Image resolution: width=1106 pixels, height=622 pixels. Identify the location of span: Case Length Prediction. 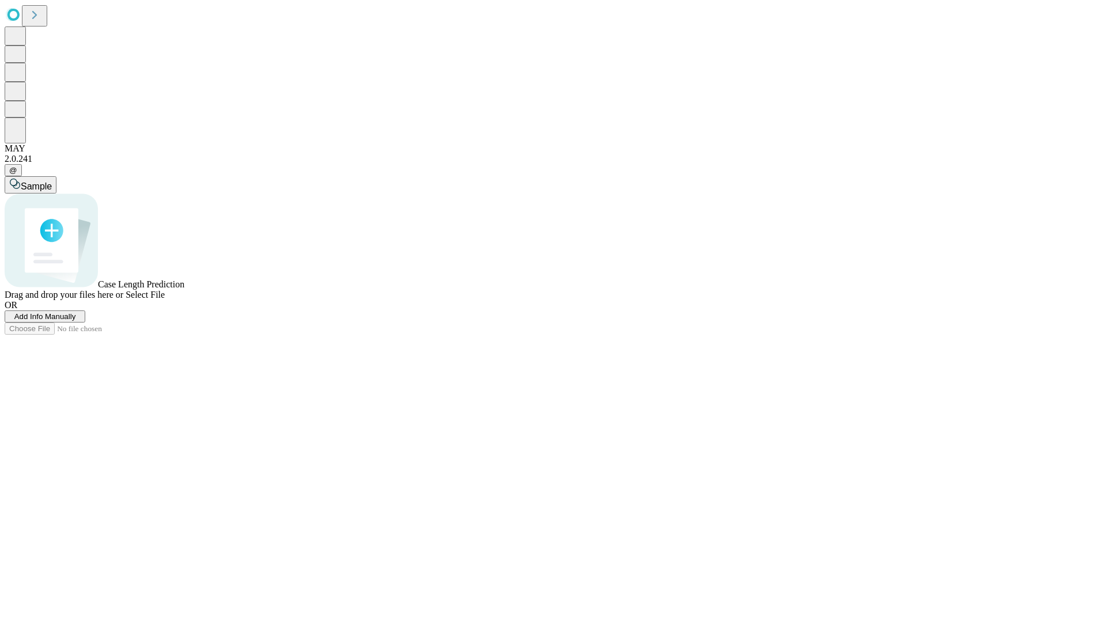
(141, 284).